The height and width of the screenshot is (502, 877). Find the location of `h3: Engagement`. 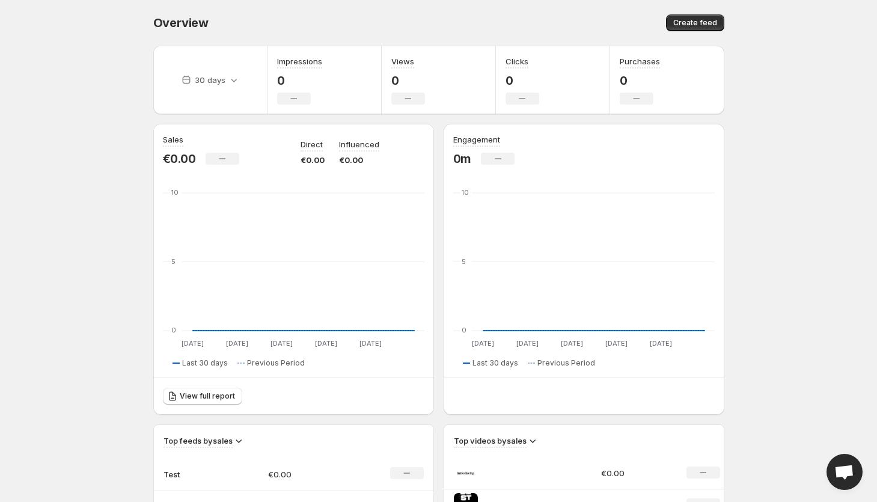

h3: Engagement is located at coordinates (477, 139).